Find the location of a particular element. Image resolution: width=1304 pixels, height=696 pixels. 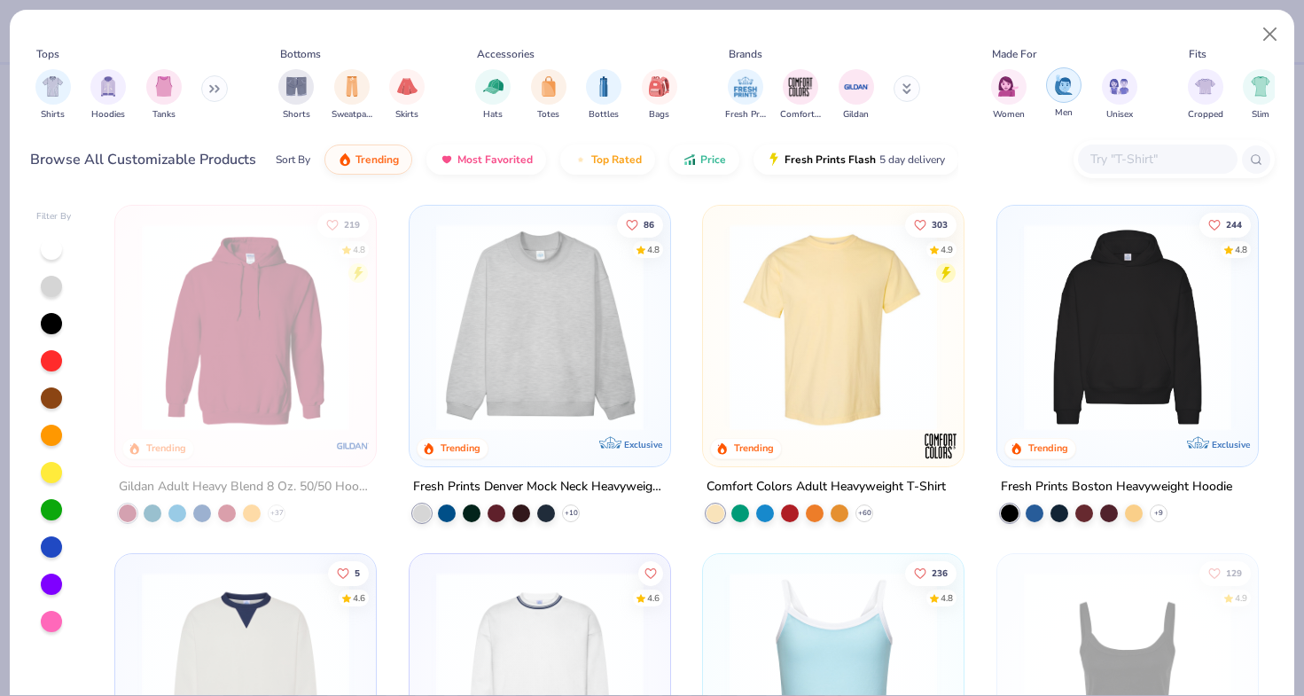

div: filter for Gildan is located at coordinates (856, 95).